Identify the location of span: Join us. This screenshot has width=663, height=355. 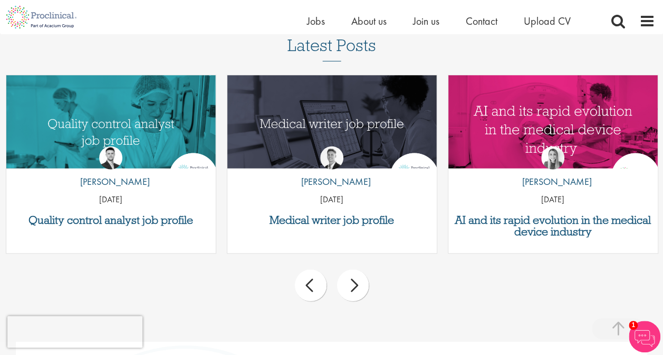
(426, 21).